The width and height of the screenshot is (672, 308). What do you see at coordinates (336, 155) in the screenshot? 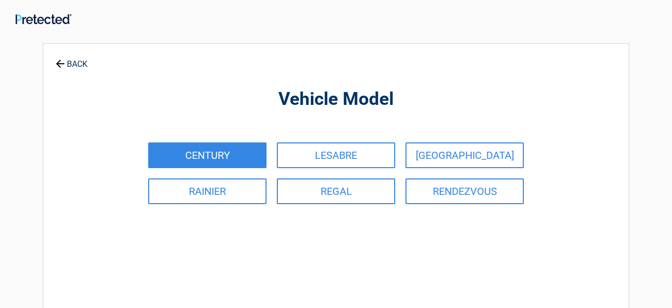
I see `a: LESABRE` at bounding box center [336, 155].